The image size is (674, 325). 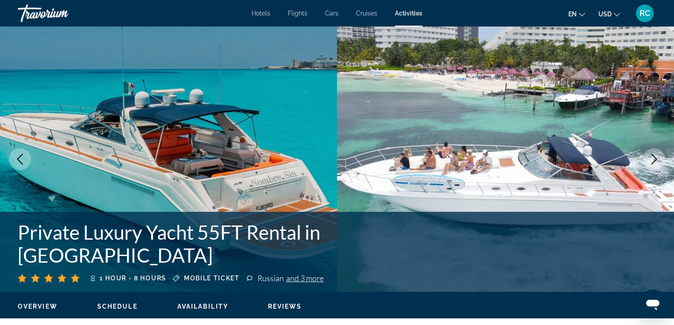 What do you see at coordinates (133, 278) in the screenshot?
I see `span: 1 hour - 8 hours` at bounding box center [133, 278].